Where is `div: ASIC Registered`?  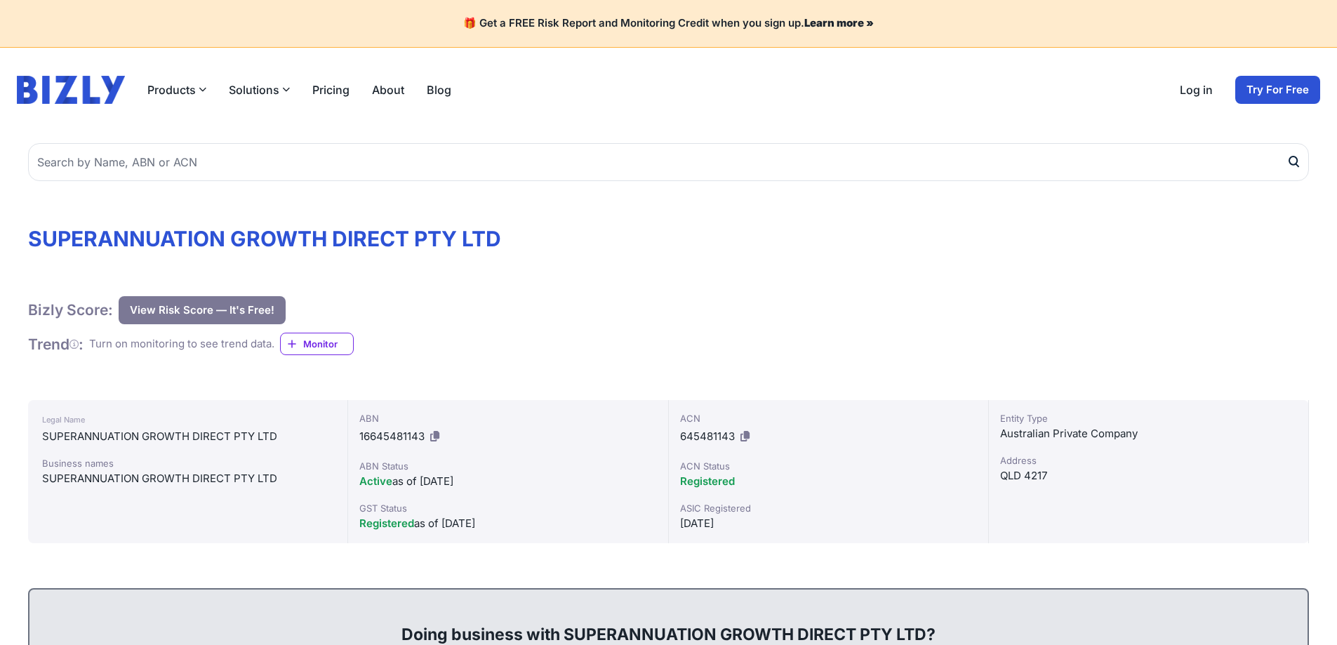
div: ASIC Registered is located at coordinates (828, 508).